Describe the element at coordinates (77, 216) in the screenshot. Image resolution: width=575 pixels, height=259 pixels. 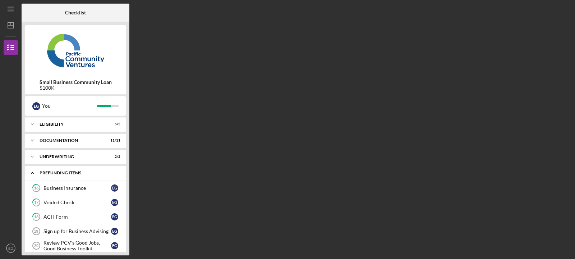
I see `div: ACH Form` at that location.